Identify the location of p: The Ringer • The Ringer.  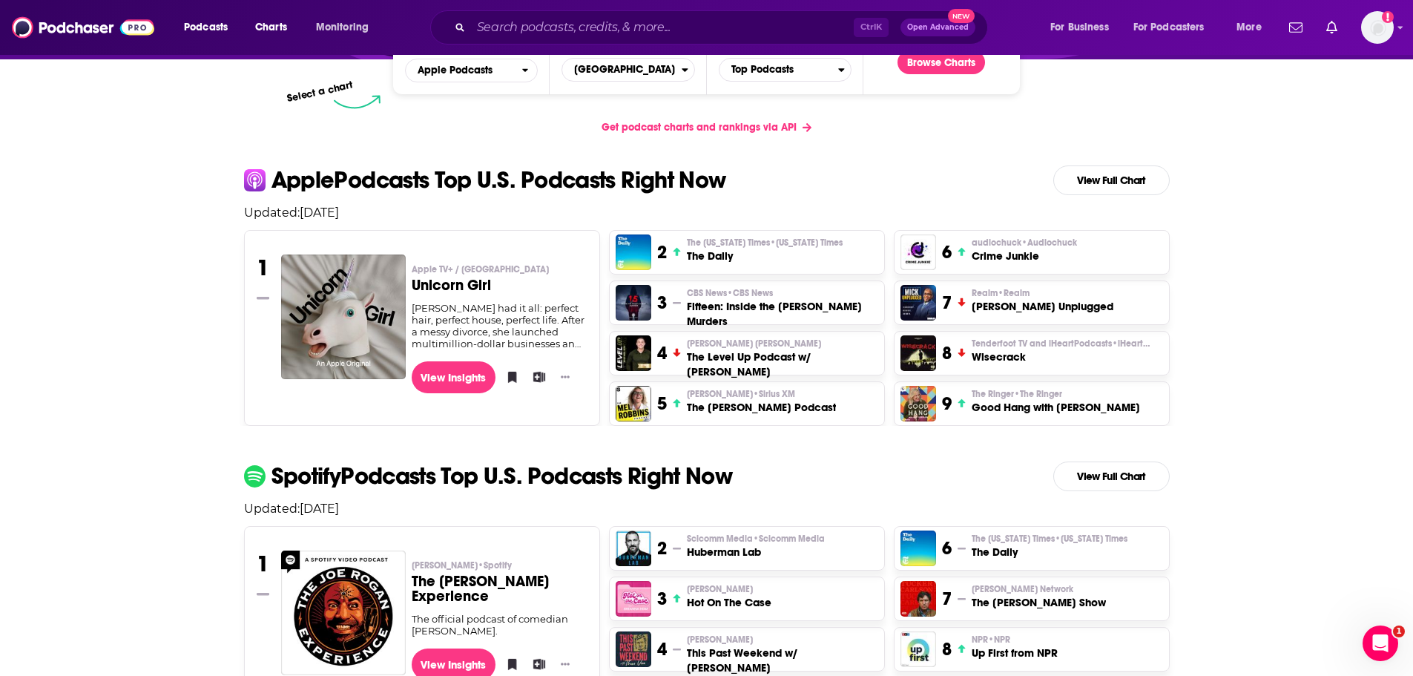
(1056, 394).